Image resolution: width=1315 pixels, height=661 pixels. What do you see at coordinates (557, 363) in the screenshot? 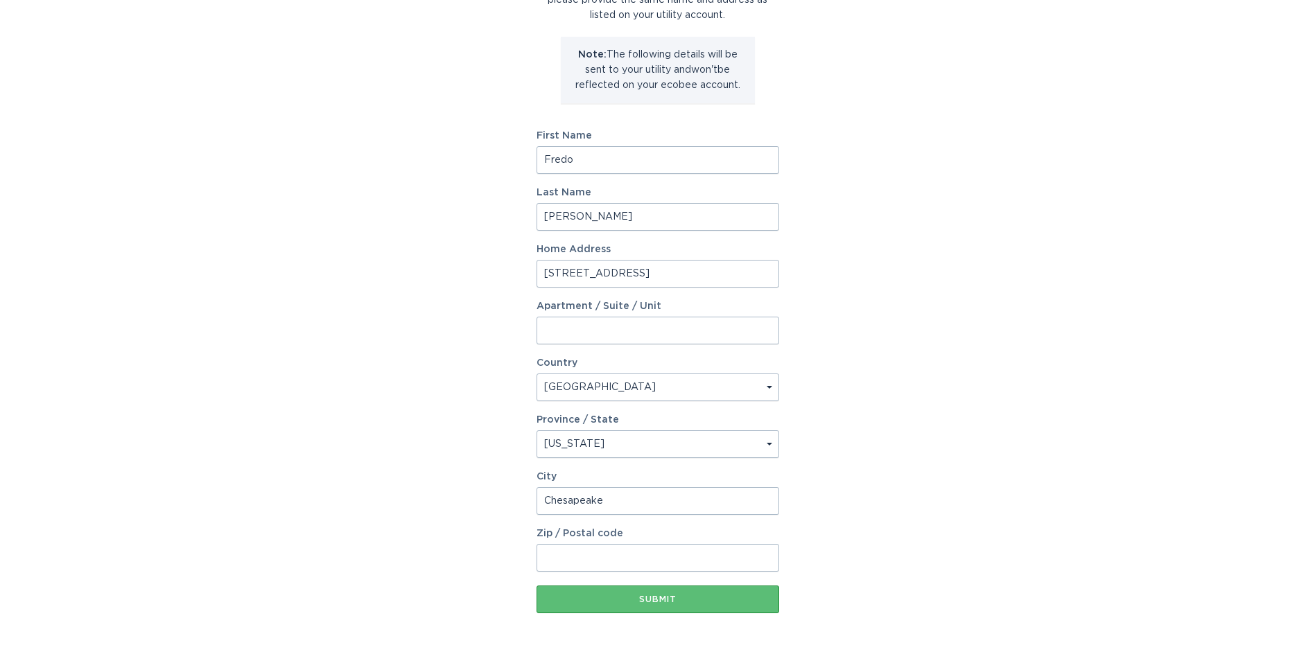
I see `label: Country` at bounding box center [557, 363].